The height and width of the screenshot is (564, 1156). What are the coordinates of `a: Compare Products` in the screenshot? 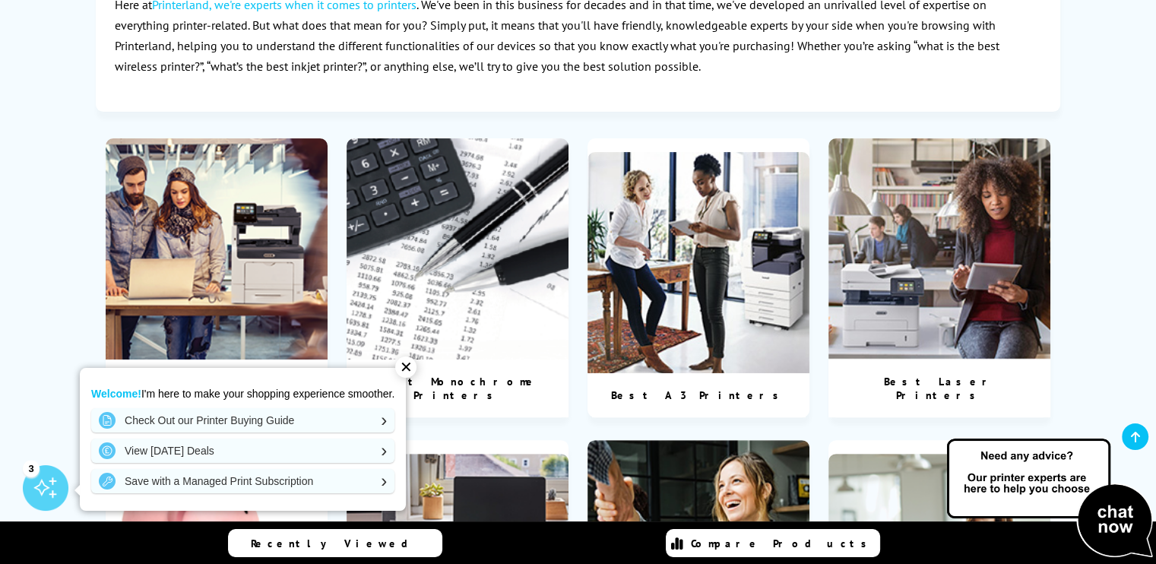 It's located at (773, 542).